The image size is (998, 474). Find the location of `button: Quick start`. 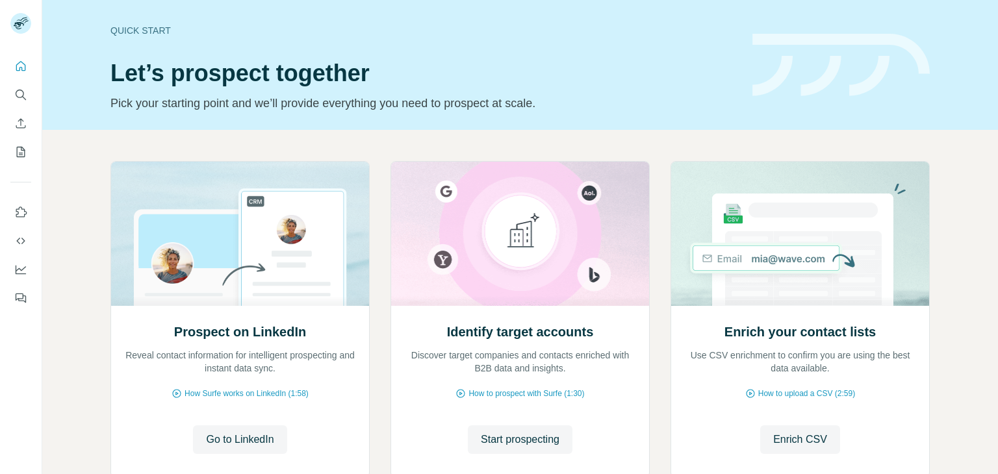

button: Quick start is located at coordinates (21, 66).